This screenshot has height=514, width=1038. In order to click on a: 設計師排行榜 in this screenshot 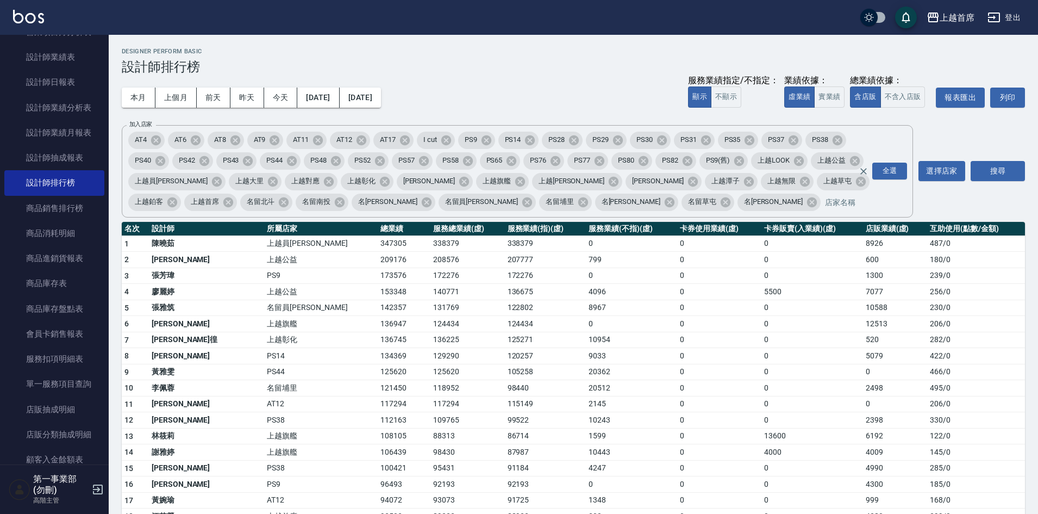, I will do `click(54, 183)`.